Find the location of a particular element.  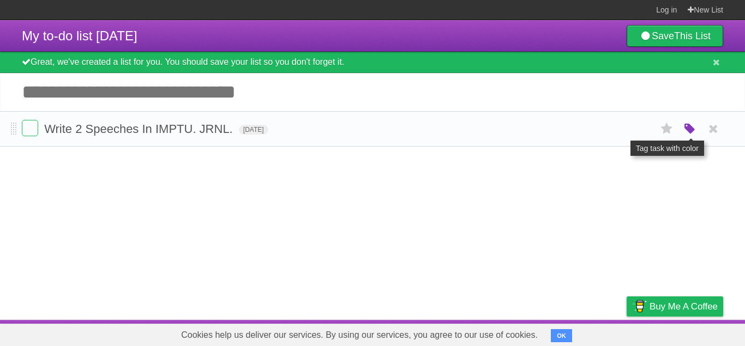

a: Suggest a feature is located at coordinates (689, 333).